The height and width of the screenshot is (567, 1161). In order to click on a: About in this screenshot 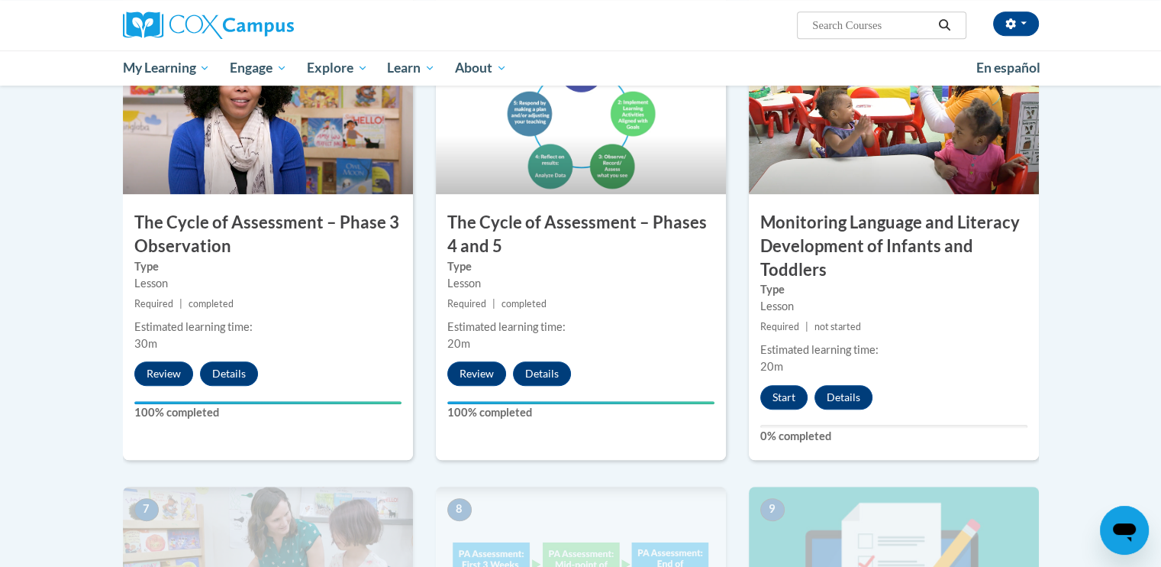, I will do `click(481, 68)`.